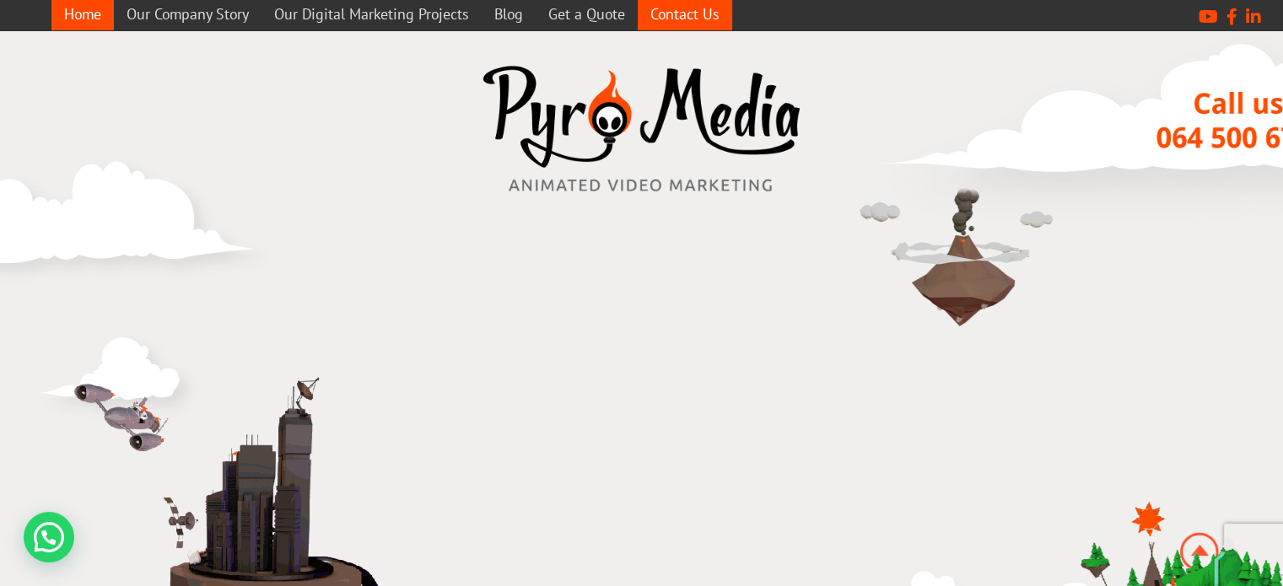  Describe the element at coordinates (642, 129) in the screenshot. I see `img: video marketing media company westville durban logo` at that location.